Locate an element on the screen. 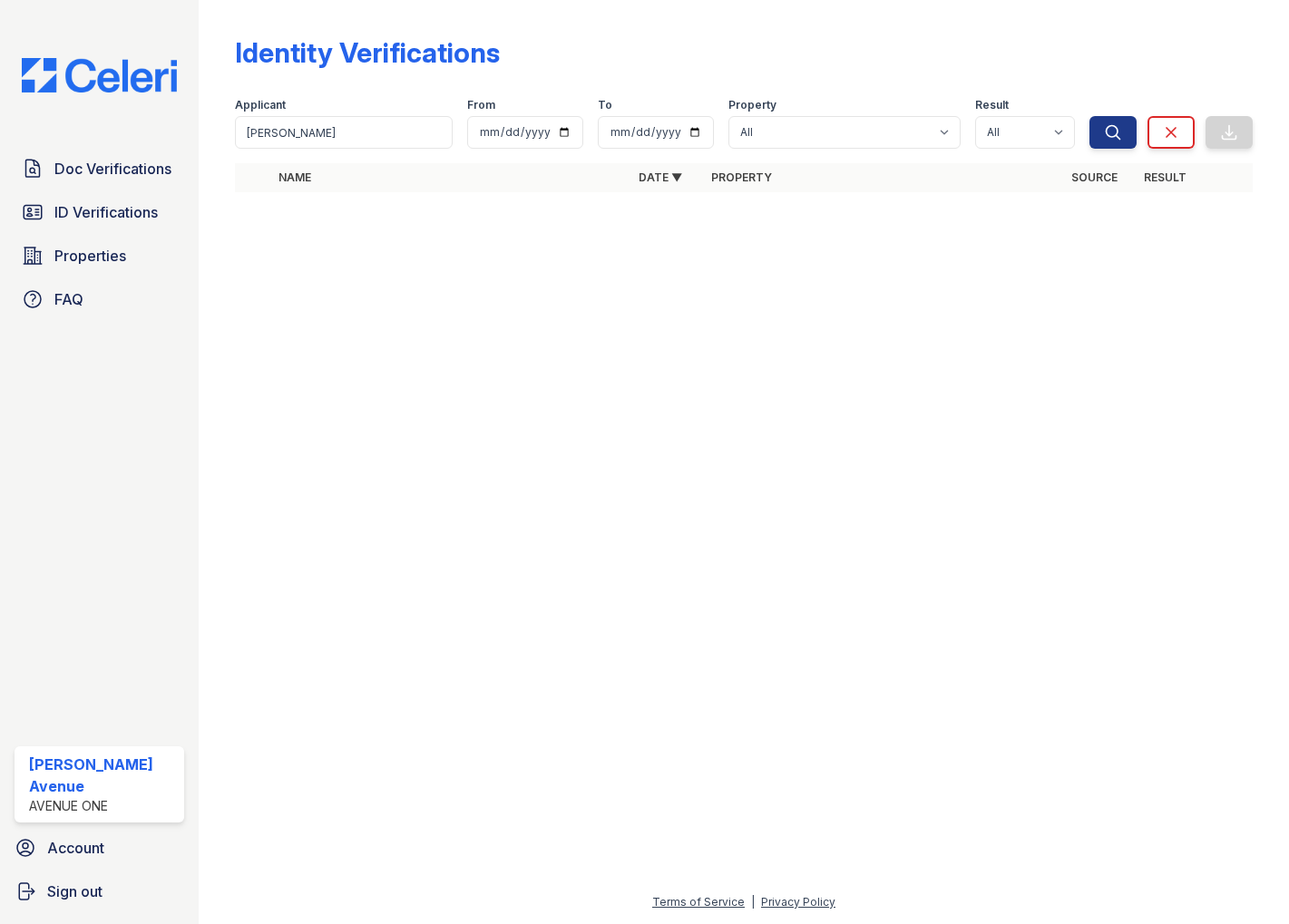 The image size is (1289, 924). a: Account is located at coordinates (99, 848).